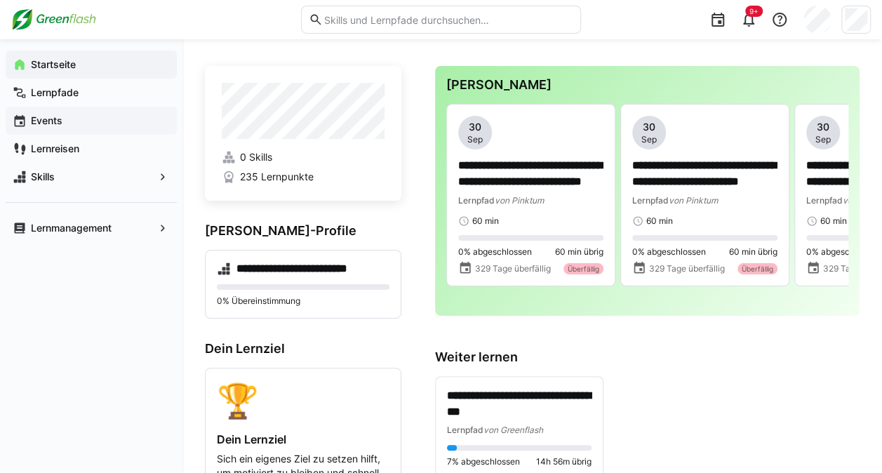 This screenshot has width=882, height=473. What do you see at coordinates (277, 177) in the screenshot?
I see `span: 235 Lernpunkte` at bounding box center [277, 177].